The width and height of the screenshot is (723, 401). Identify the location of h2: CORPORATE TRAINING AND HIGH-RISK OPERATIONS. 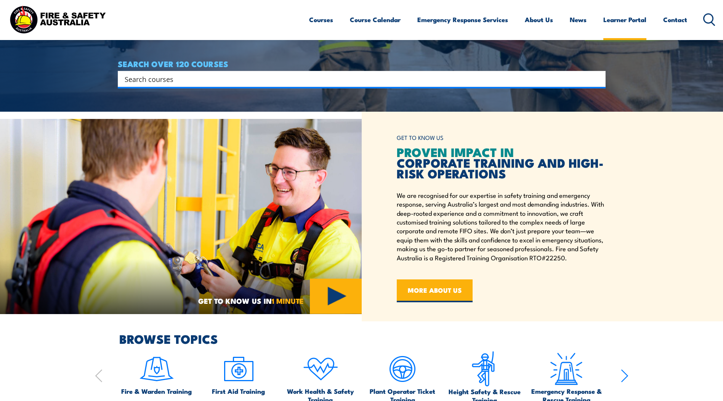
(501, 162).